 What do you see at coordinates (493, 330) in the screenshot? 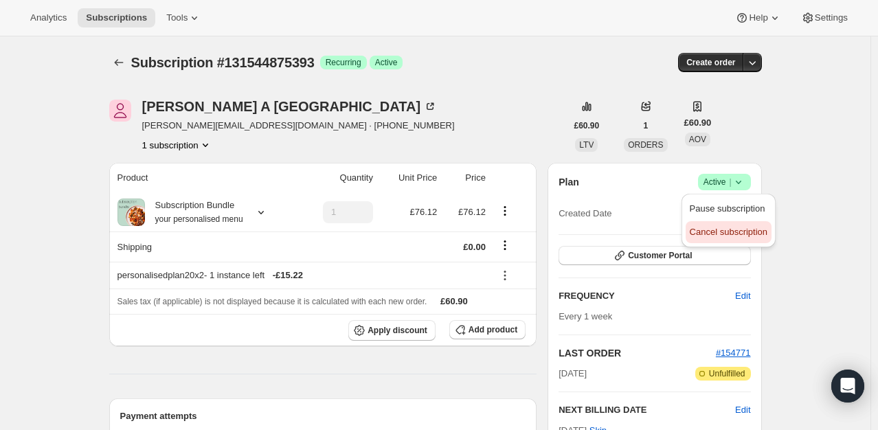
I see `span: Add product` at bounding box center [493, 330].